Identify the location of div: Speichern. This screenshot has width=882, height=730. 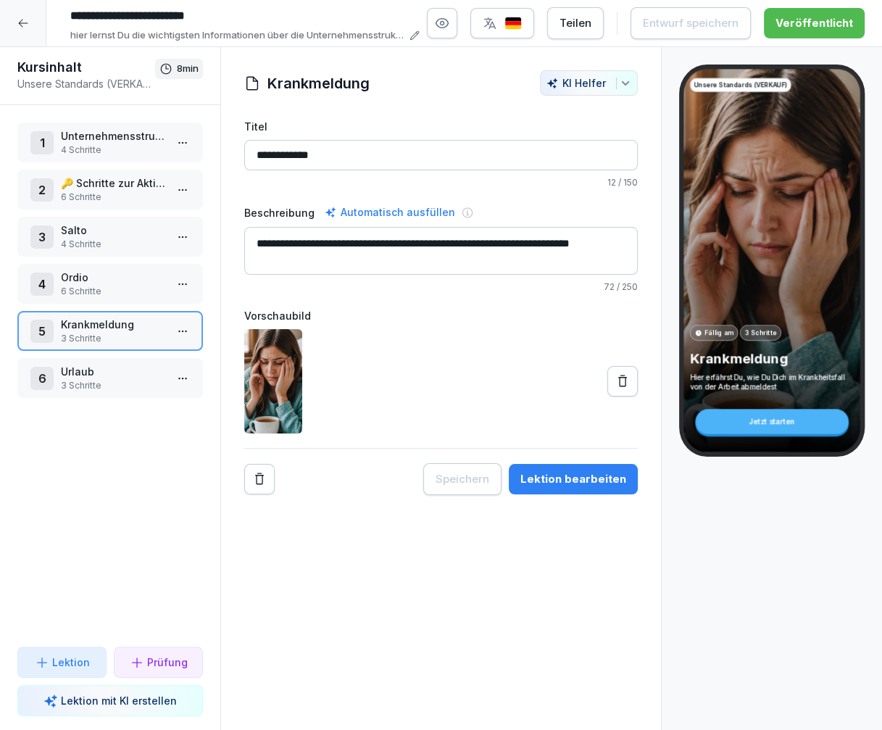
(462, 479).